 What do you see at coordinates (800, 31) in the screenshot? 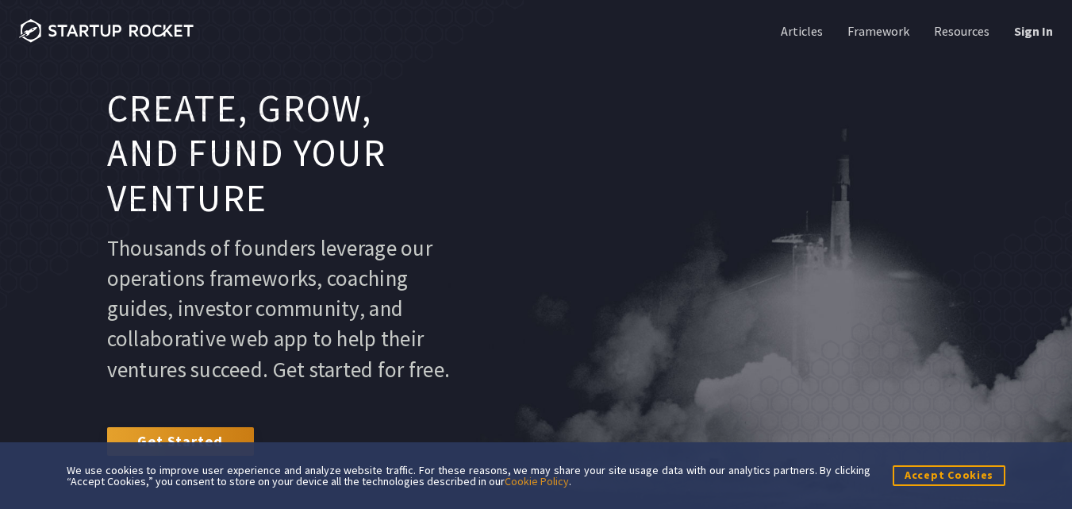
I see `a: Articles` at bounding box center [800, 31].